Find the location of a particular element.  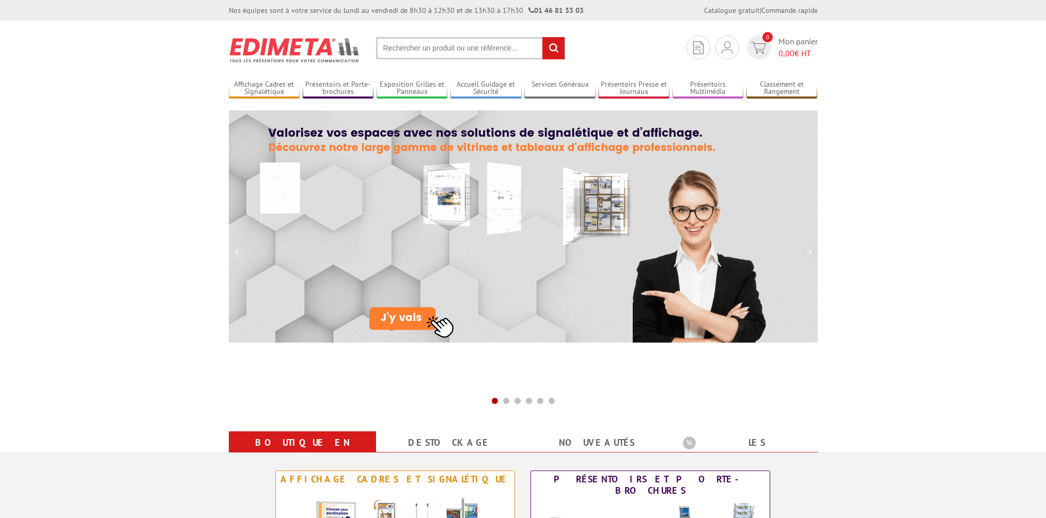

a: Destockage is located at coordinates (449, 443).